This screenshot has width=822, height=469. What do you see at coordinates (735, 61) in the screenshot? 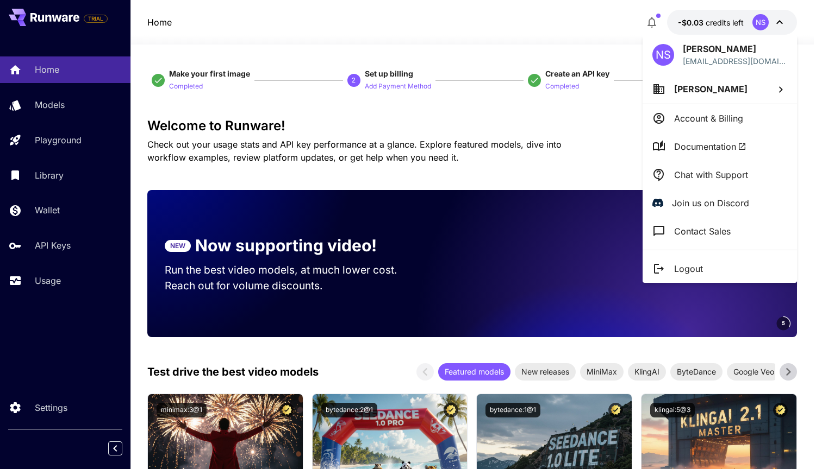
I see `div: nikofing@gmail.com` at bounding box center [735, 61].